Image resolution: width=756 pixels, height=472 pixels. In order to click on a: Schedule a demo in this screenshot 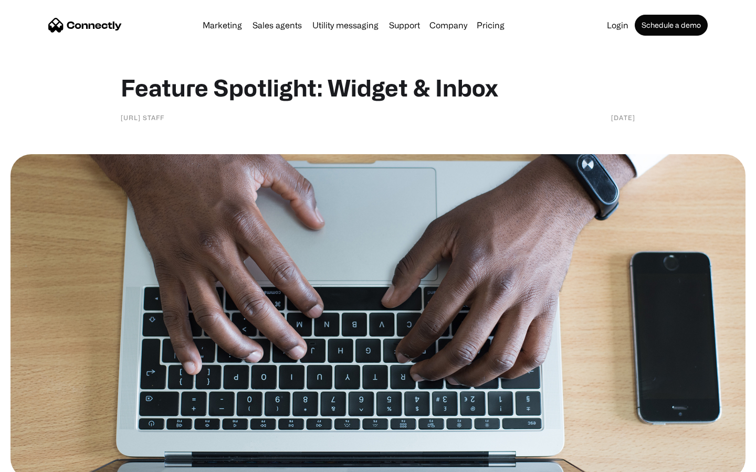, I will do `click(671, 25)`.